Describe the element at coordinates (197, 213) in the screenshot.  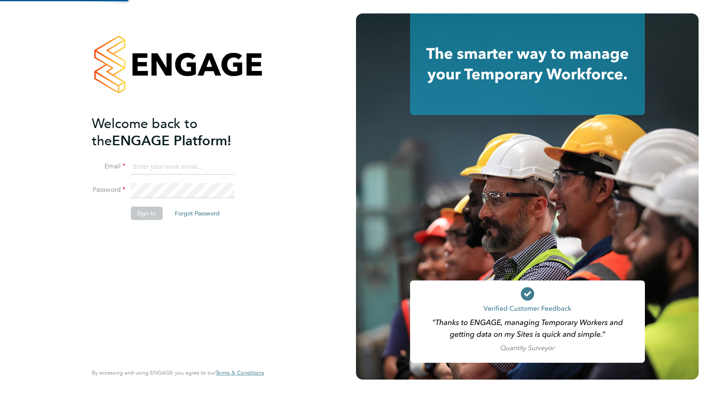
I see `button: Forgot Password` at that location.